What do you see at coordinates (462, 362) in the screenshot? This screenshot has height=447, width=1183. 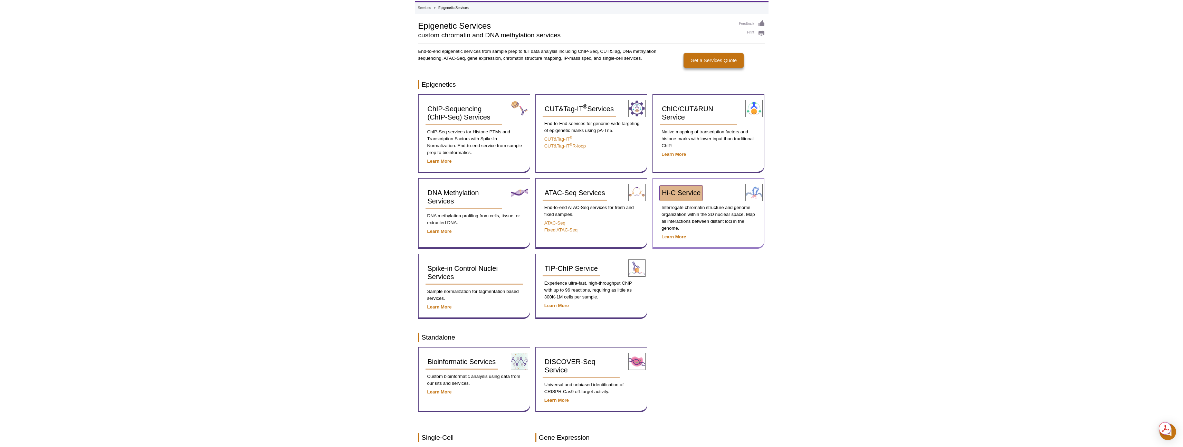 I see `a: Bioinformatic Services` at bounding box center [462, 362].